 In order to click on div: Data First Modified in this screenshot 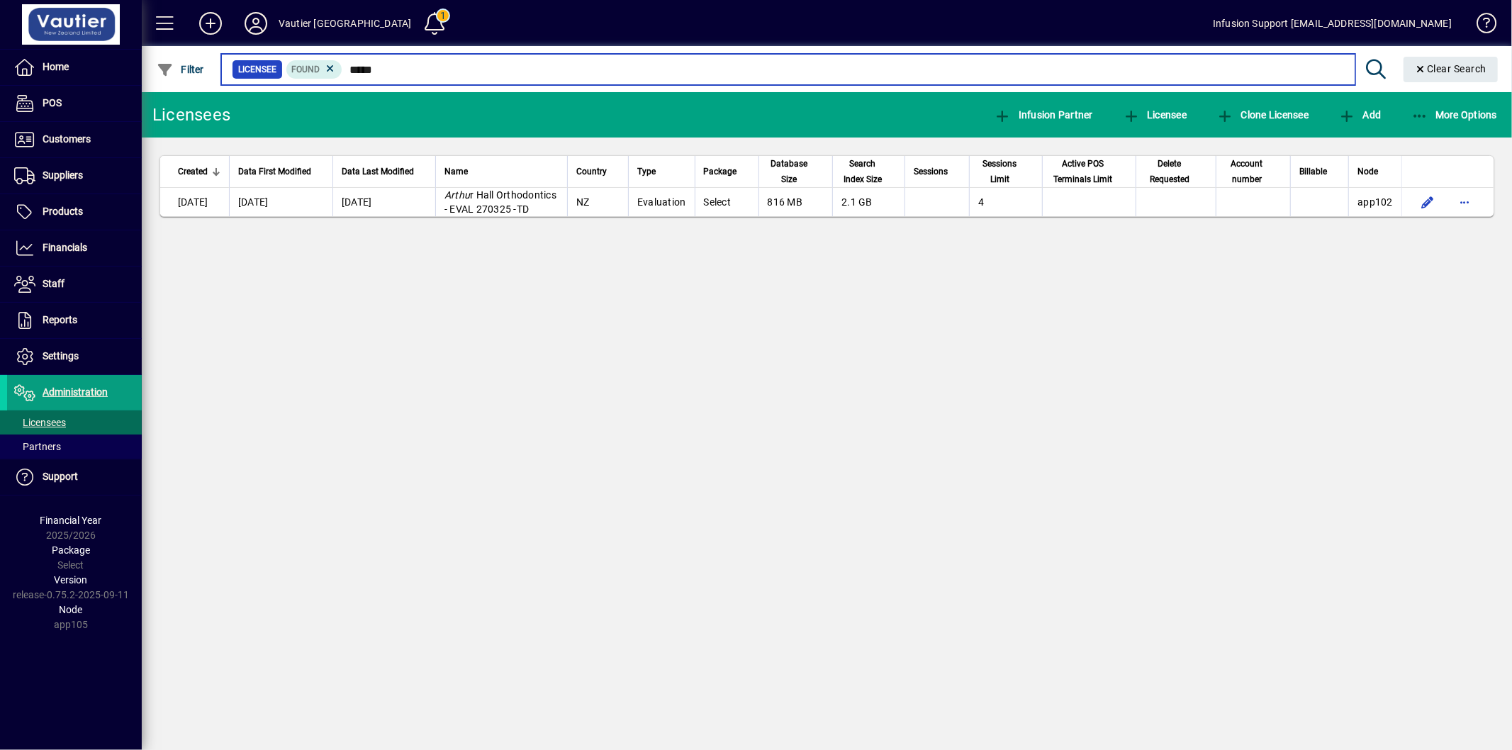, I will do `click(281, 172)`.